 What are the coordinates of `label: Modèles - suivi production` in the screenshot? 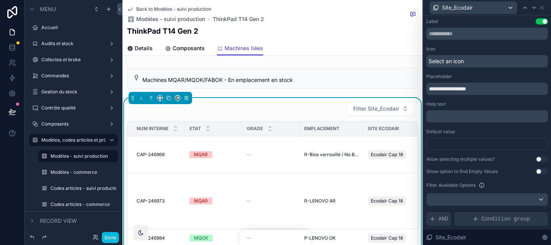 It's located at (82, 156).